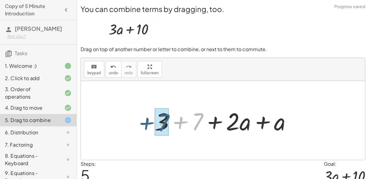 Image resolution: width=369 pixels, height=179 pixels. What do you see at coordinates (223, 9) in the screenshot?
I see `h2: You can combine terms by dragging, too.` at bounding box center [223, 9].